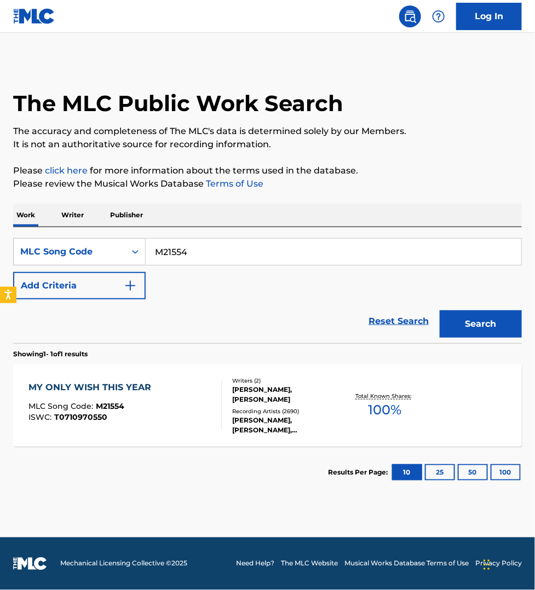  I want to click on button: 10, so click(407, 473).